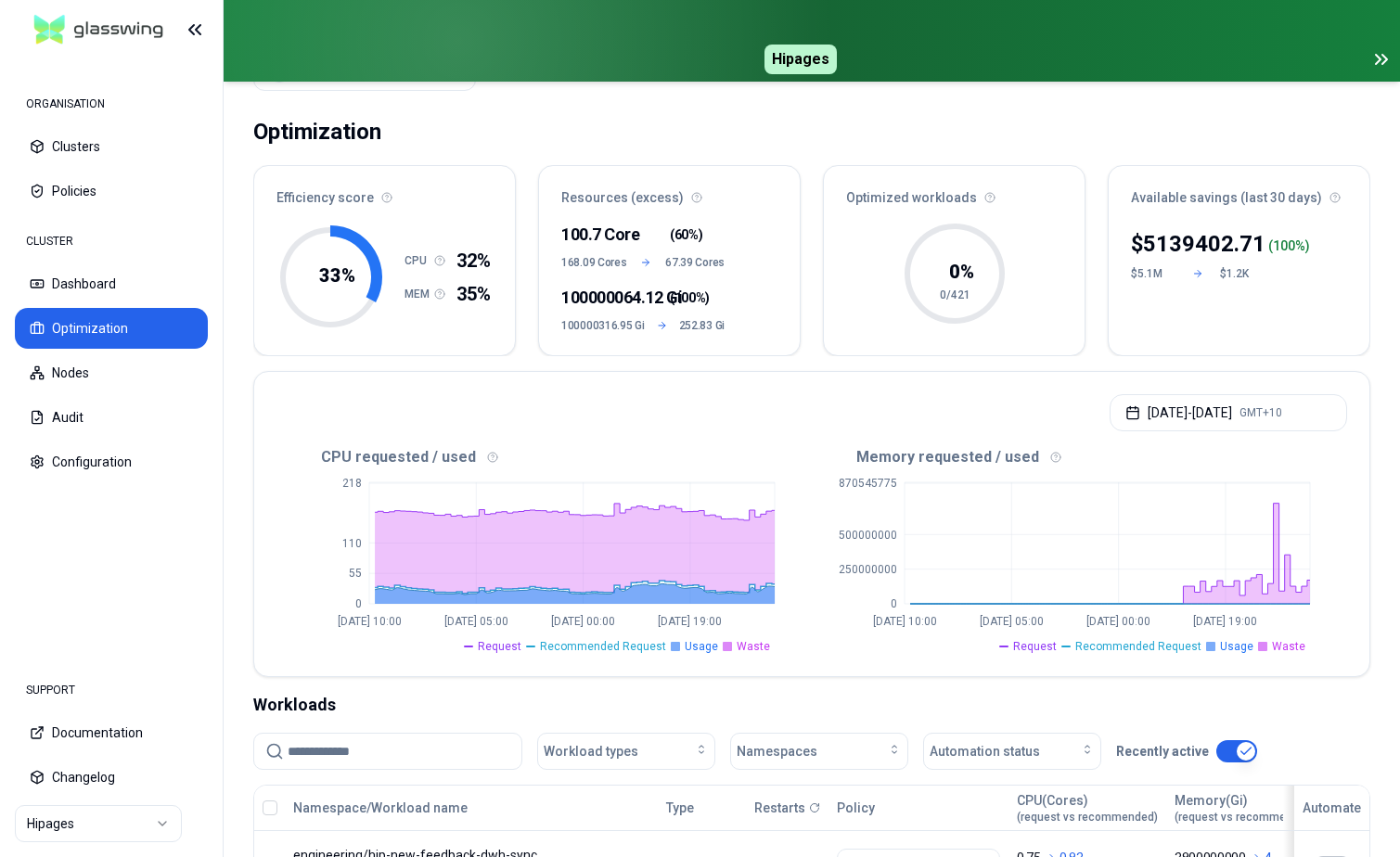 This screenshot has height=857, width=1400. What do you see at coordinates (1245, 808) in the screenshot?
I see `div: Memory(Gi)` at bounding box center [1245, 808].